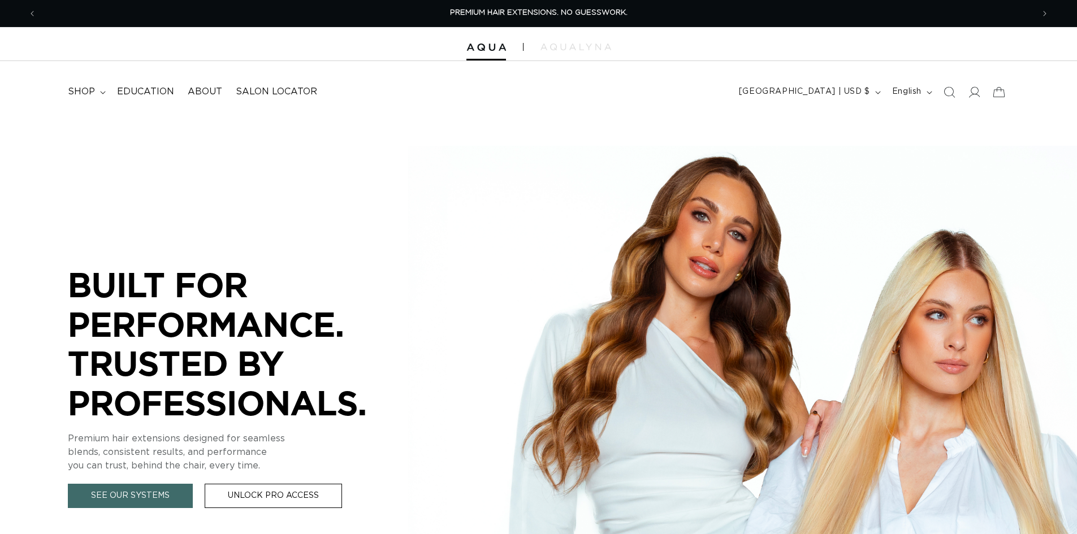 The image size is (1077, 534). What do you see at coordinates (85, 92) in the screenshot?
I see `summary: shop` at bounding box center [85, 92].